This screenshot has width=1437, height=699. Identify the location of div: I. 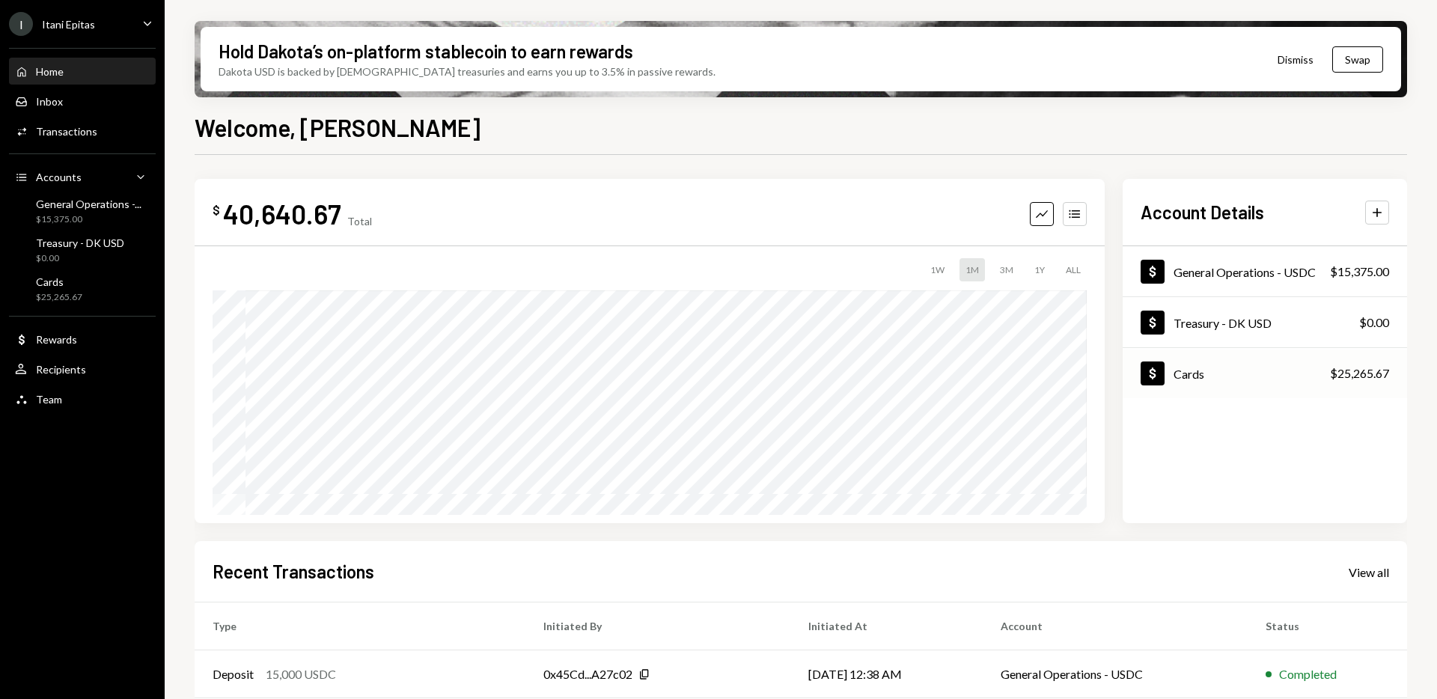
(21, 24).